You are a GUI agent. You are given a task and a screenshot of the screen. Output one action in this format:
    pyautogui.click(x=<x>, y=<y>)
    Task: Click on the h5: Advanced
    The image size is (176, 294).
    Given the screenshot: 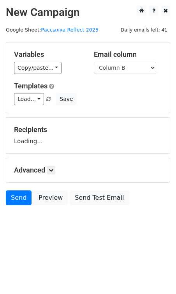 What is the action you would take?
    pyautogui.click(x=88, y=170)
    